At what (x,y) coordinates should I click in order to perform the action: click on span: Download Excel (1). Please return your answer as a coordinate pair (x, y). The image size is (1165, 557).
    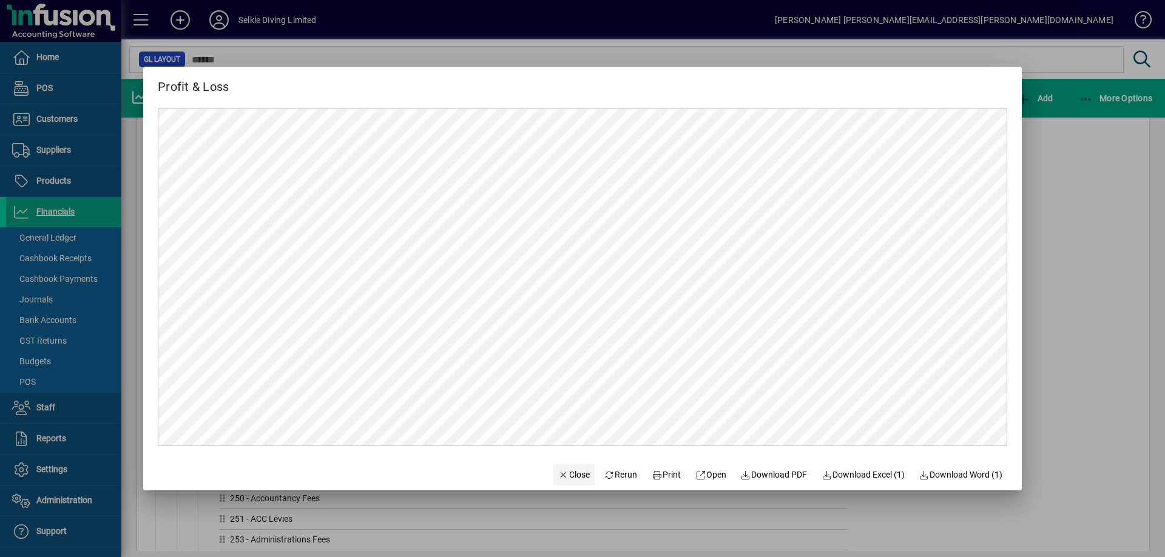
    Looking at the image, I should click on (862, 475).